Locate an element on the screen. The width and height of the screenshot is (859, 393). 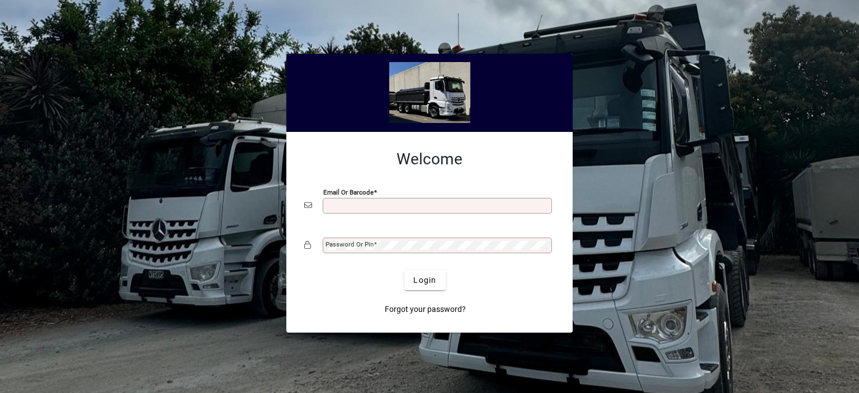
span: Login is located at coordinates (424, 280).